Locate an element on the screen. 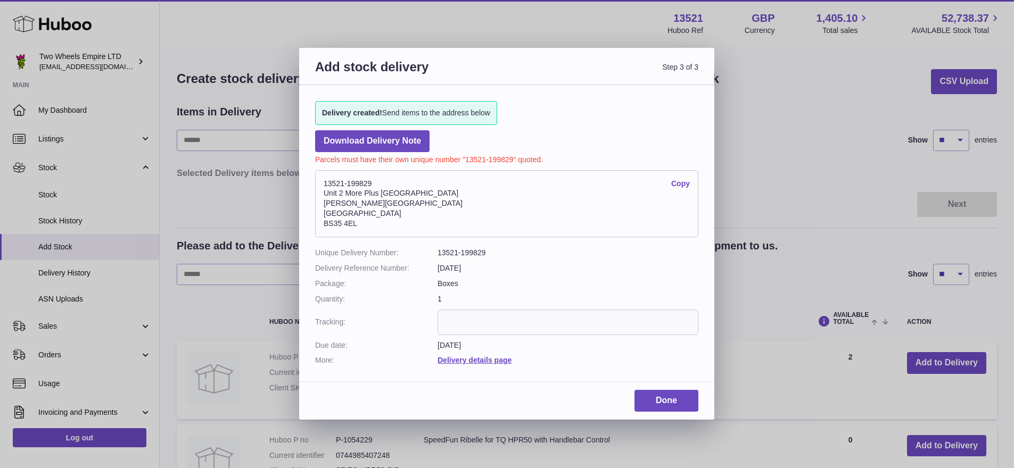 The width and height of the screenshot is (1014, 468). span: Send items to the address below is located at coordinates (406, 113).